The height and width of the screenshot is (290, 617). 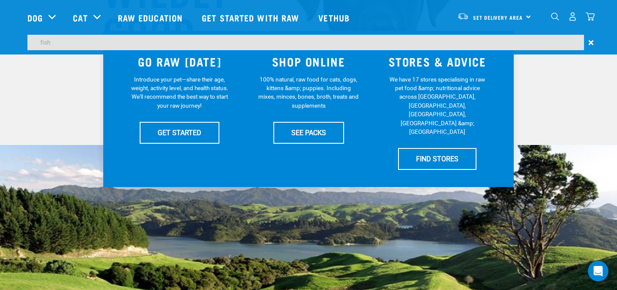 What do you see at coordinates (309, 132) in the screenshot?
I see `a: SEE PACKS` at bounding box center [309, 132].